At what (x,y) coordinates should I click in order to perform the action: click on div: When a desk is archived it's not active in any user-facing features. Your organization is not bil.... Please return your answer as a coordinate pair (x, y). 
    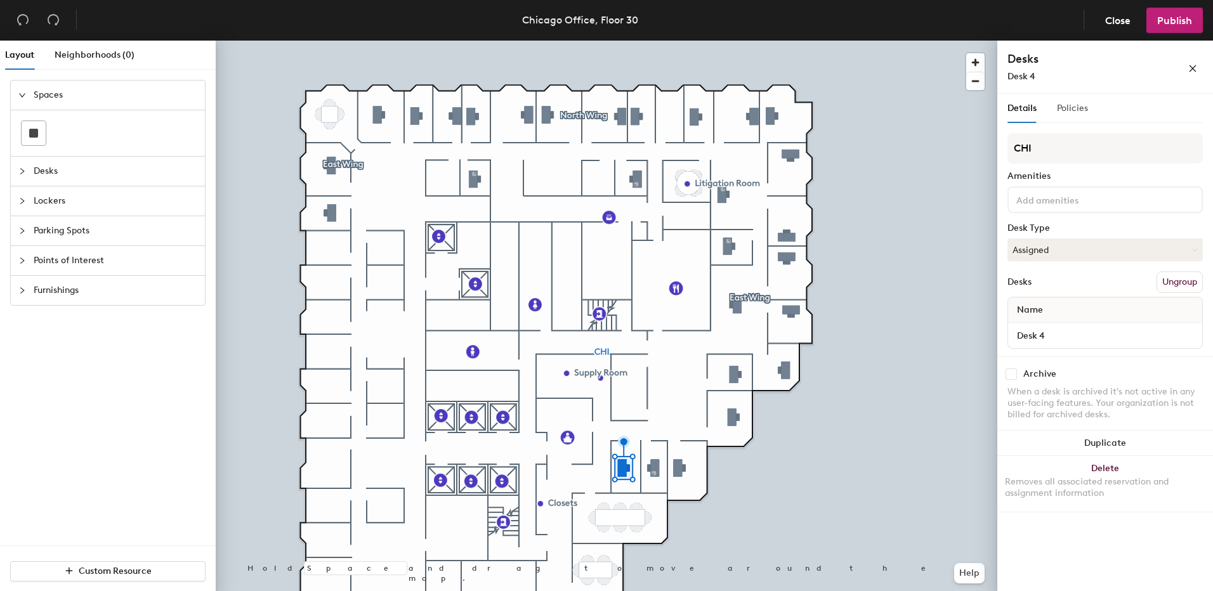
    Looking at the image, I should click on (1105, 404).